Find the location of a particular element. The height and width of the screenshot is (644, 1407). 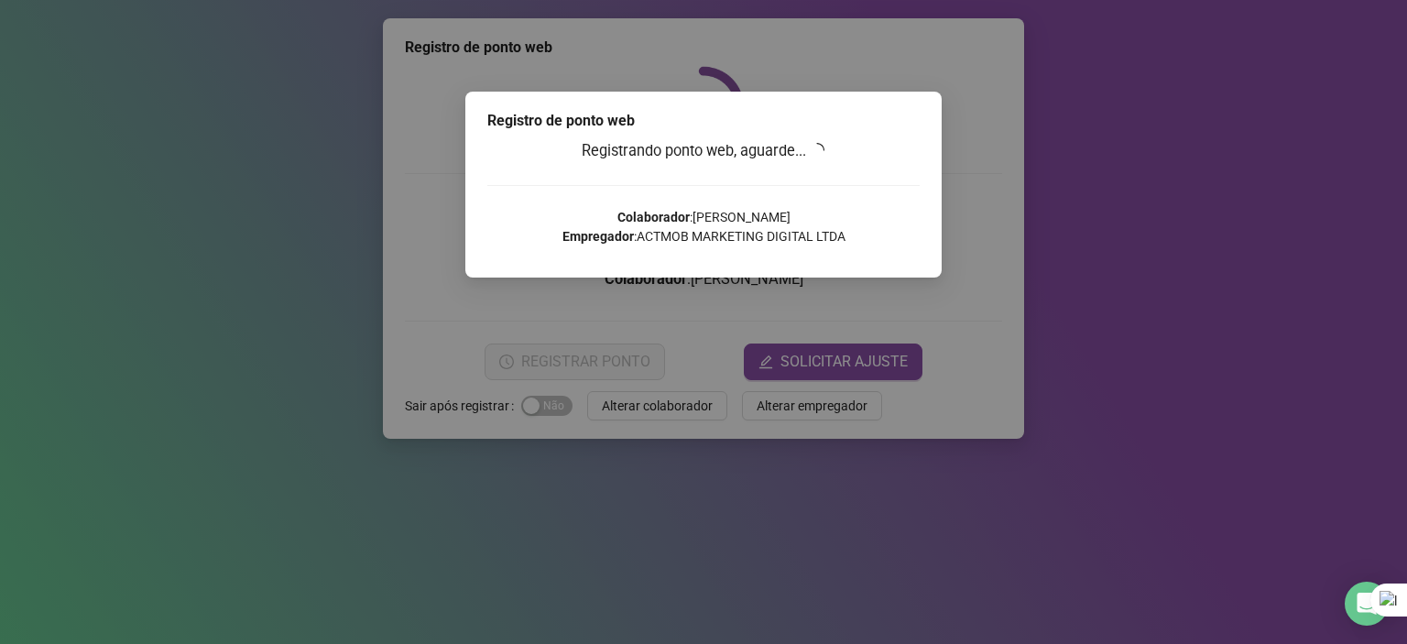

span: loading is located at coordinates (818, 150).